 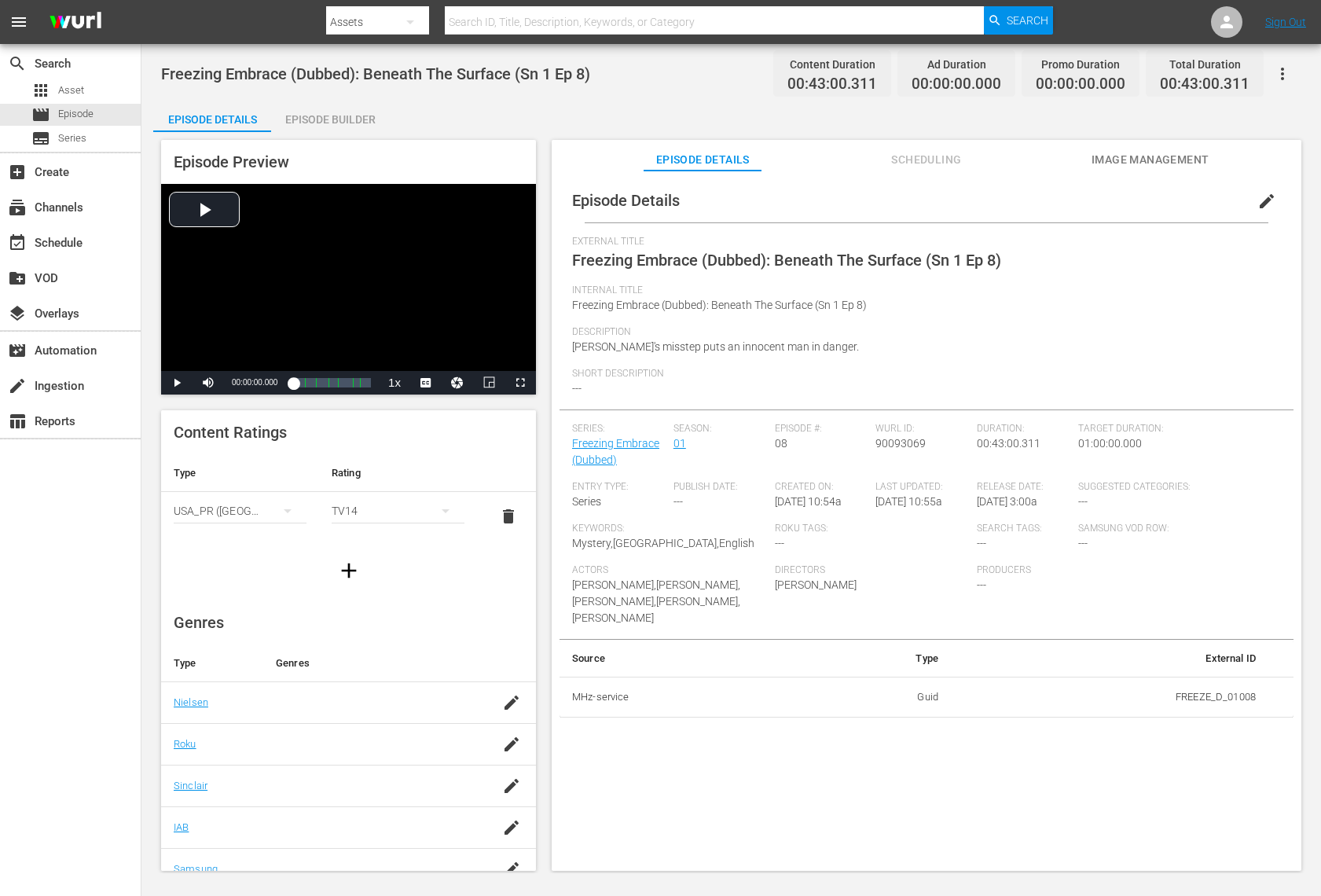 What do you see at coordinates (1019, 21) in the screenshot?
I see `button: Search` at bounding box center [1019, 21].